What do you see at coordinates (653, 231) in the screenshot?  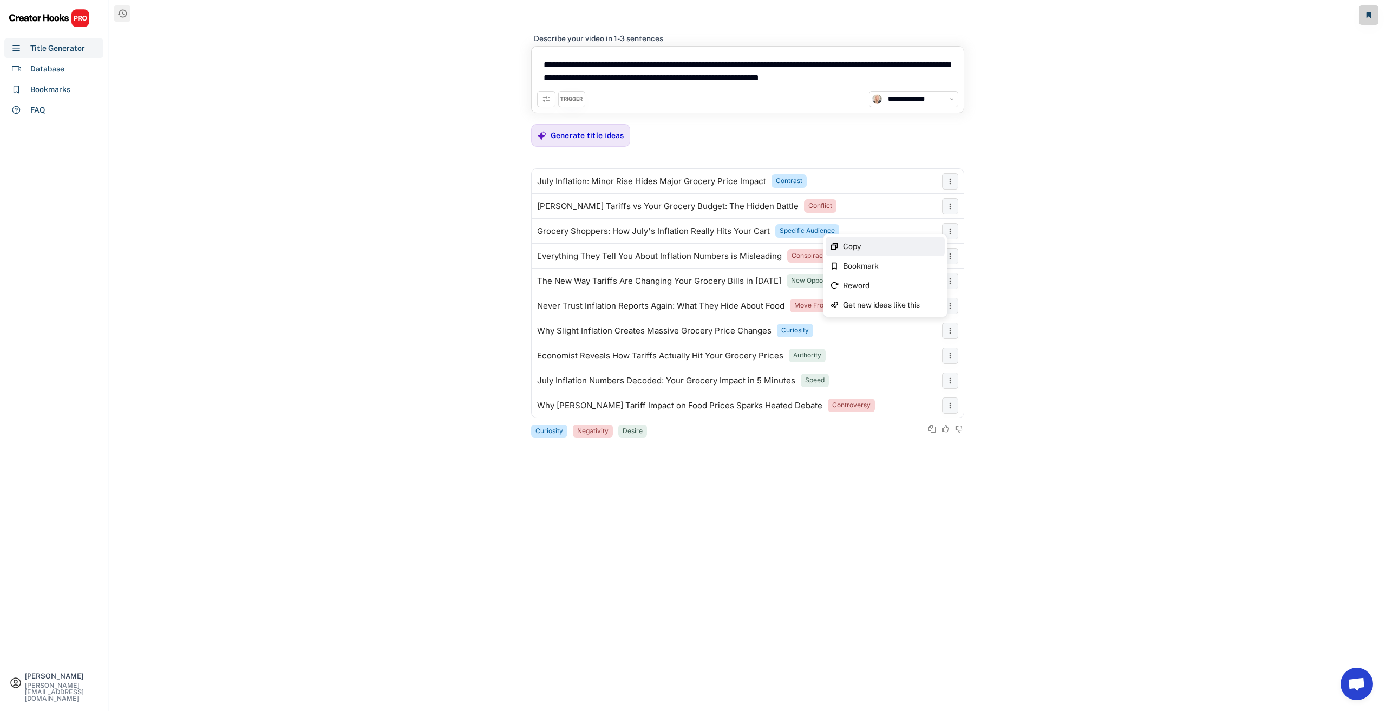 I see `div: Grocery Shoppers: How July's Inflation Really Hits Your Cart` at bounding box center [653, 231].